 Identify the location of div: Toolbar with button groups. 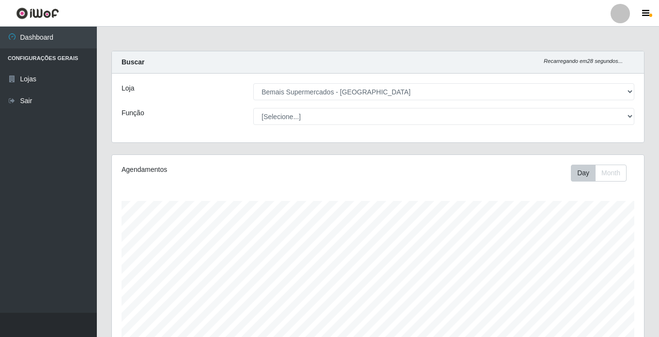
(603, 173).